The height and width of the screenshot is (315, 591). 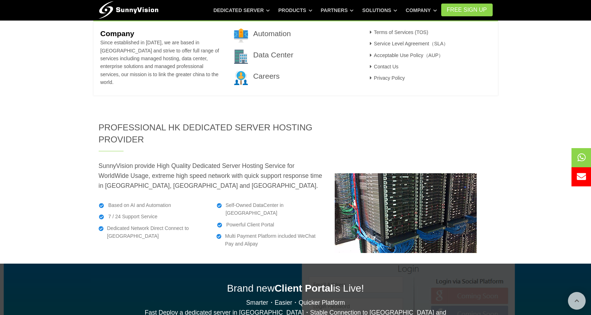 What do you see at coordinates (241, 35) in the screenshot?
I see `img: 001-brand.png` at bounding box center [241, 35].